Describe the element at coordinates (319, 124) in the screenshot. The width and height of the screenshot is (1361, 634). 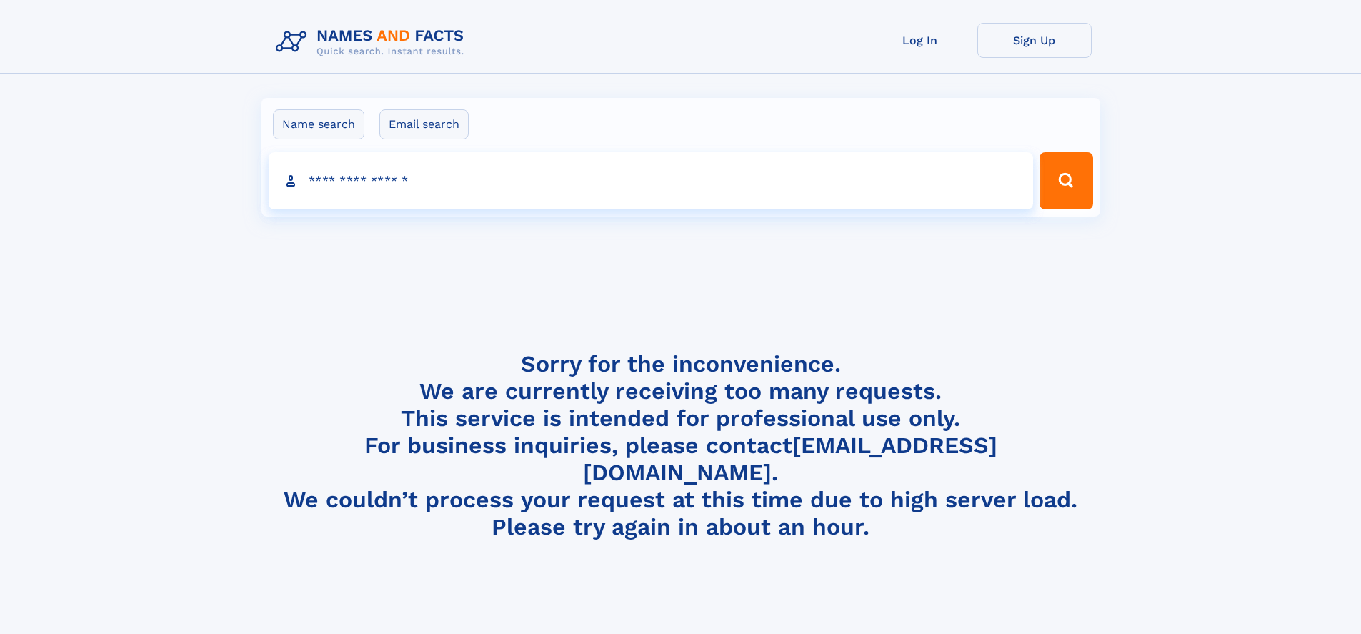
I see `label: Name search` at that location.